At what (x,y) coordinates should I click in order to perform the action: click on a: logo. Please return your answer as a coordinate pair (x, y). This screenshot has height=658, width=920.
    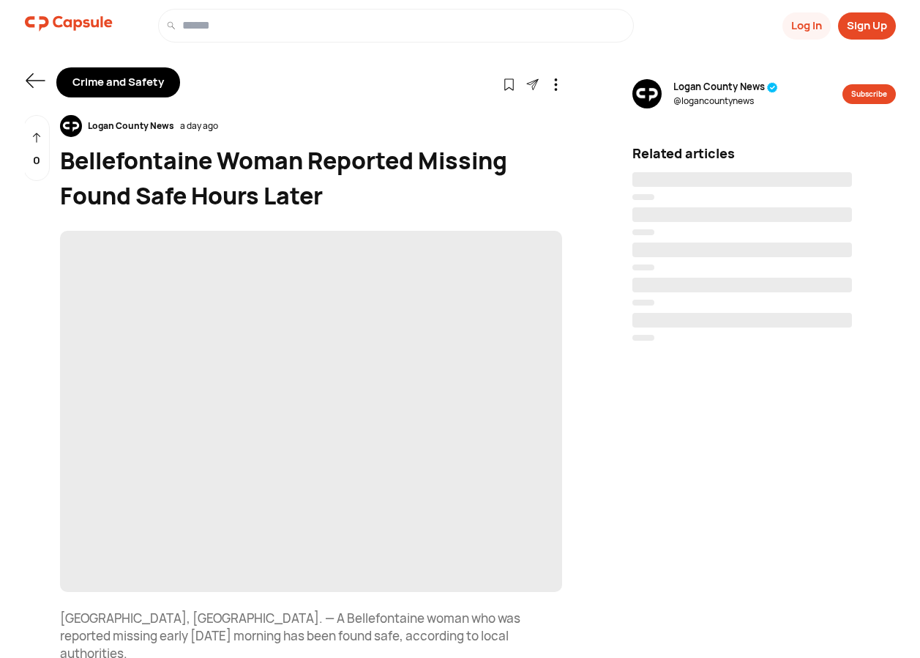
    Looking at the image, I should click on (69, 26).